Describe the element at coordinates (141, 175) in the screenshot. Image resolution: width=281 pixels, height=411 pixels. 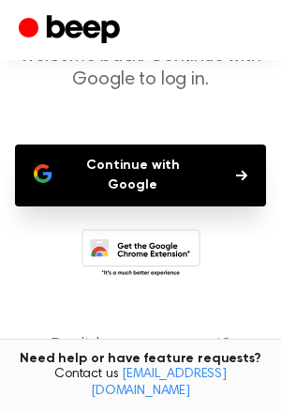
I see `button: Continue with Google` at that location.